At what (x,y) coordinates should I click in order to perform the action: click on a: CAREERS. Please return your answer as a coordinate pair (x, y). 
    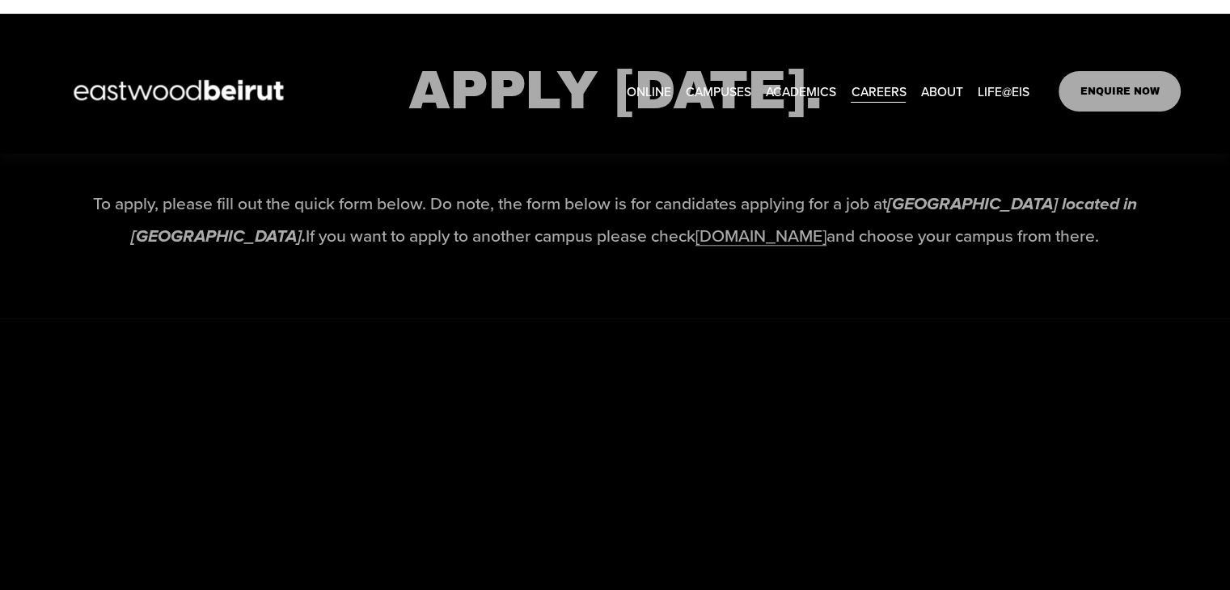
    Looking at the image, I should click on (878, 91).